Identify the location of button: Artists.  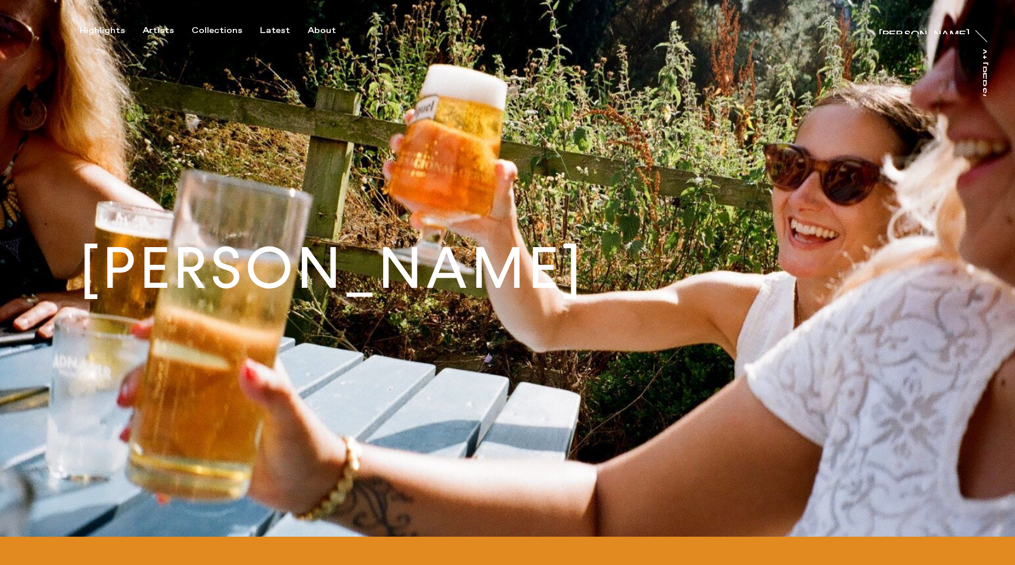
(167, 31).